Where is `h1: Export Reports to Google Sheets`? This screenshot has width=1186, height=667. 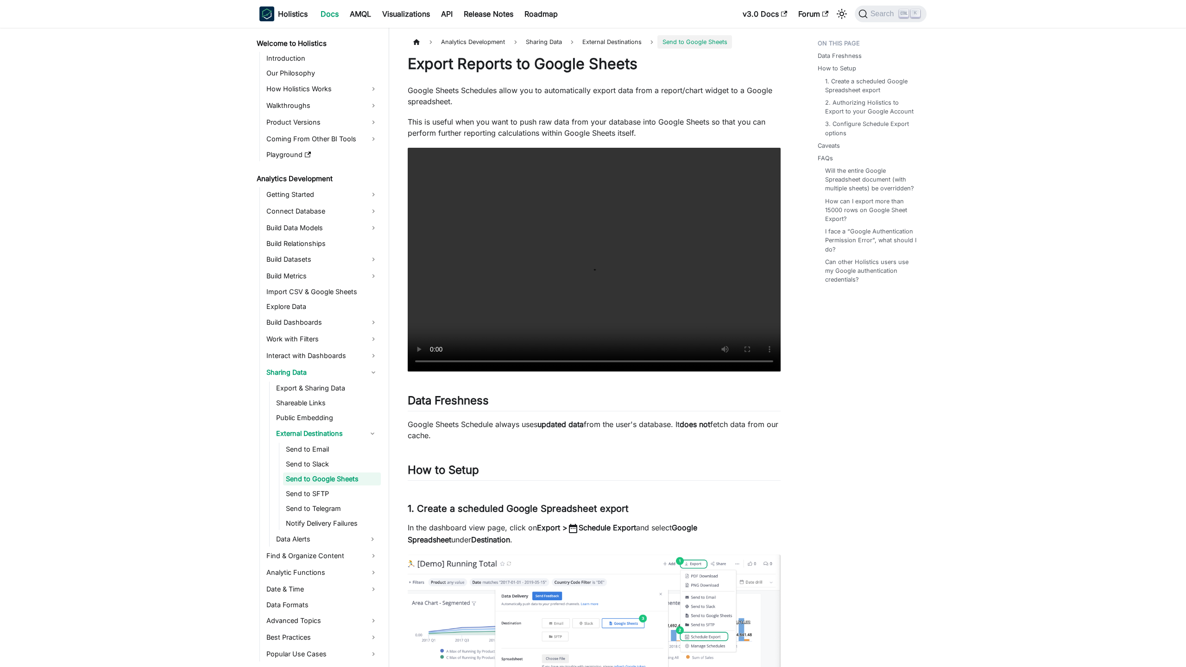 h1: Export Reports to Google Sheets is located at coordinates (594, 64).